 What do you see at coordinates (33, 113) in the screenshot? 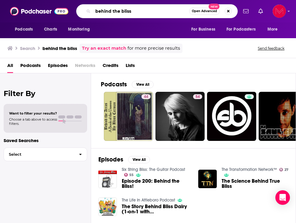
I see `span: Want to filter your results?` at bounding box center [33, 113].